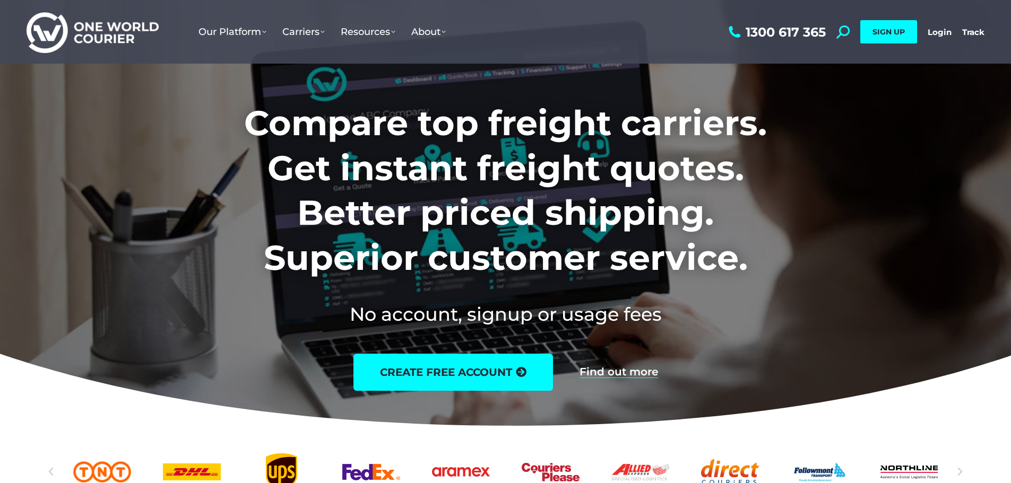  What do you see at coordinates (232, 32) in the screenshot?
I see `span: Our Platform` at bounding box center [232, 32].